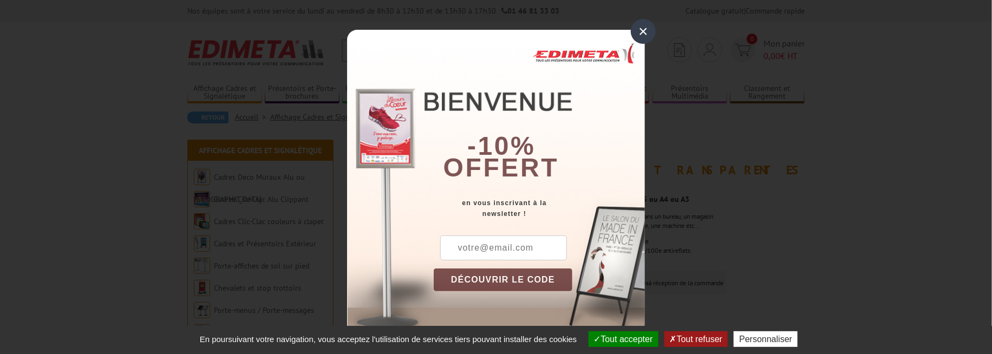 Image resolution: width=992 pixels, height=354 pixels. I want to click on button: Personnaliser (fenêtre modale), so click(766, 339).